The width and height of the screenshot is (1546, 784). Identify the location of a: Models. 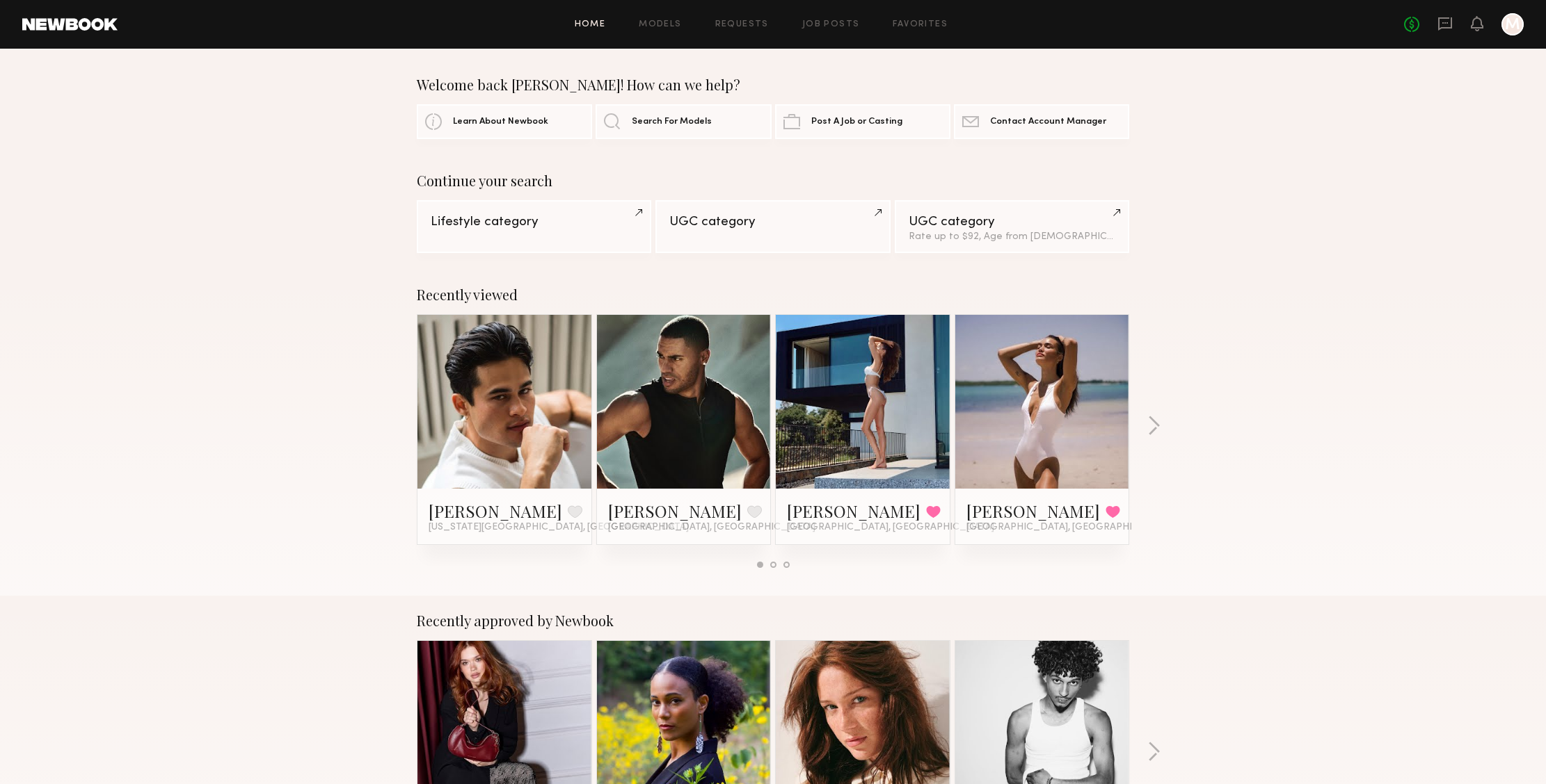
(660, 25).